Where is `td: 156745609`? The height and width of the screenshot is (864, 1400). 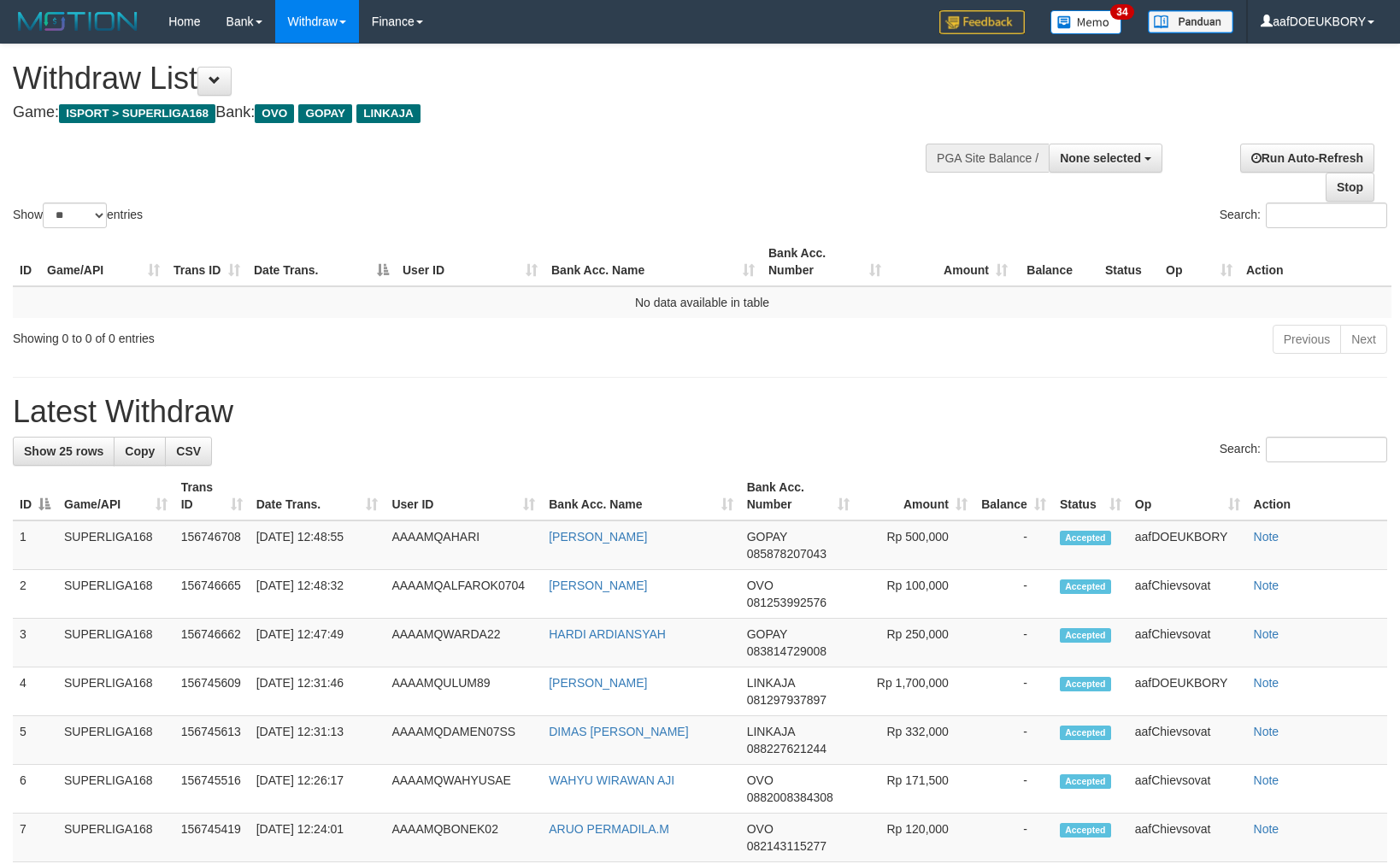 td: 156745609 is located at coordinates (212, 691).